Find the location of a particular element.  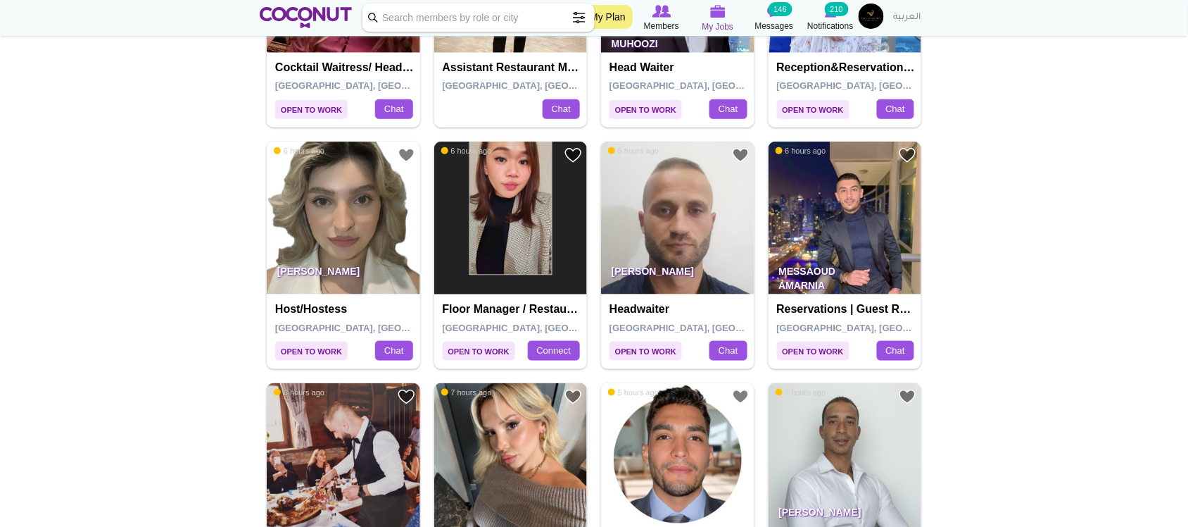

h4: Host/Hostess is located at coordinates (345, 309).